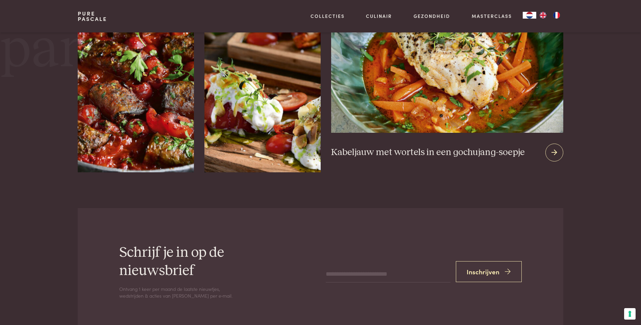 Image resolution: width=641 pixels, height=325 pixels. I want to click on a: Gezondheid, so click(432, 16).